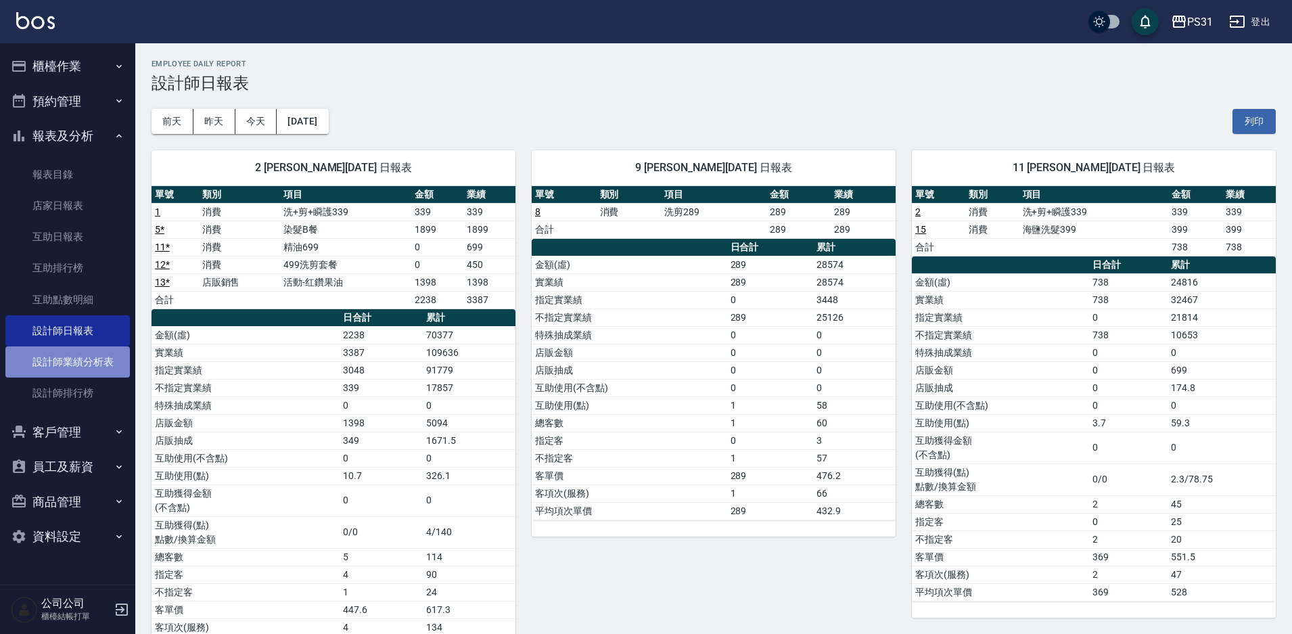 Image resolution: width=1292 pixels, height=634 pixels. I want to click on td: 不指定實業績, so click(1001, 335).